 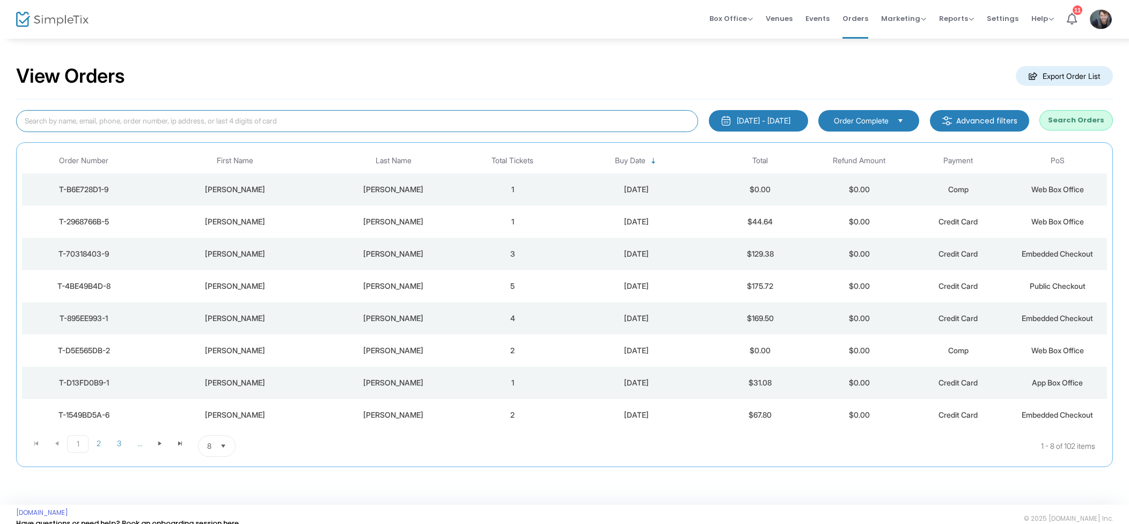 What do you see at coordinates (636, 286) in the screenshot?
I see `div: 2025-07-17` at bounding box center [636, 286].